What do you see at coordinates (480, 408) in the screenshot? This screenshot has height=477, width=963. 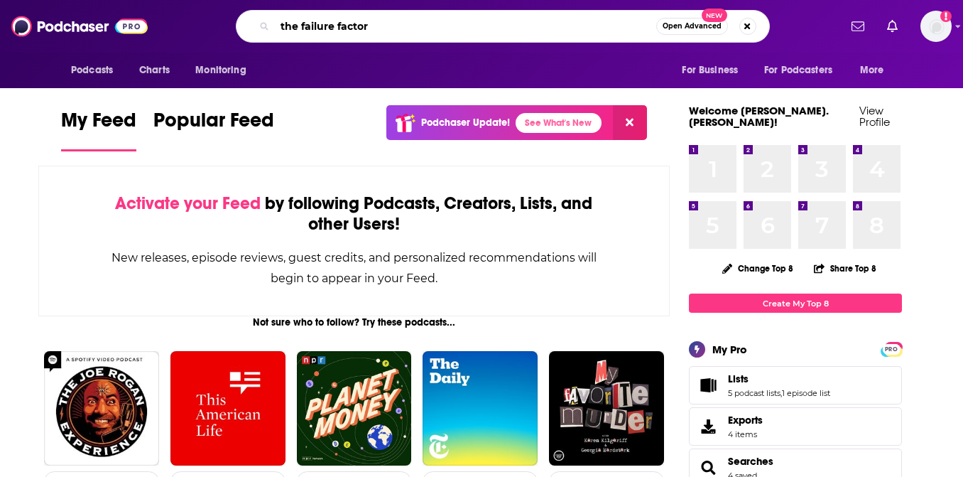 I see `a: The Daily` at bounding box center [480, 408].